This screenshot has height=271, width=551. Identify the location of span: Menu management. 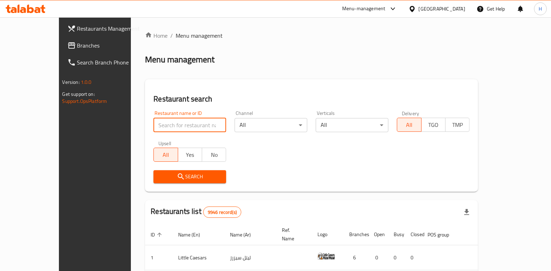
(199, 36).